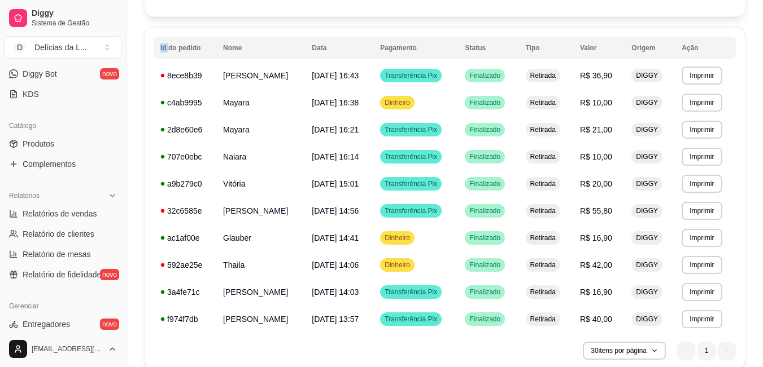 This screenshot has height=367, width=763. I want to click on span: R$ 55,80, so click(596, 211).